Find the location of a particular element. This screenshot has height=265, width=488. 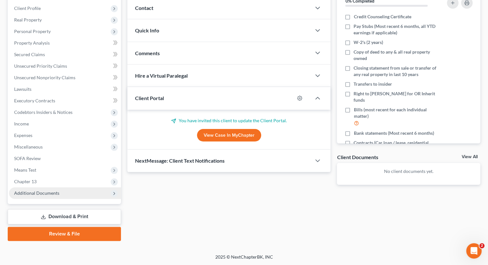

a: Property Analysis is located at coordinates (65, 43).